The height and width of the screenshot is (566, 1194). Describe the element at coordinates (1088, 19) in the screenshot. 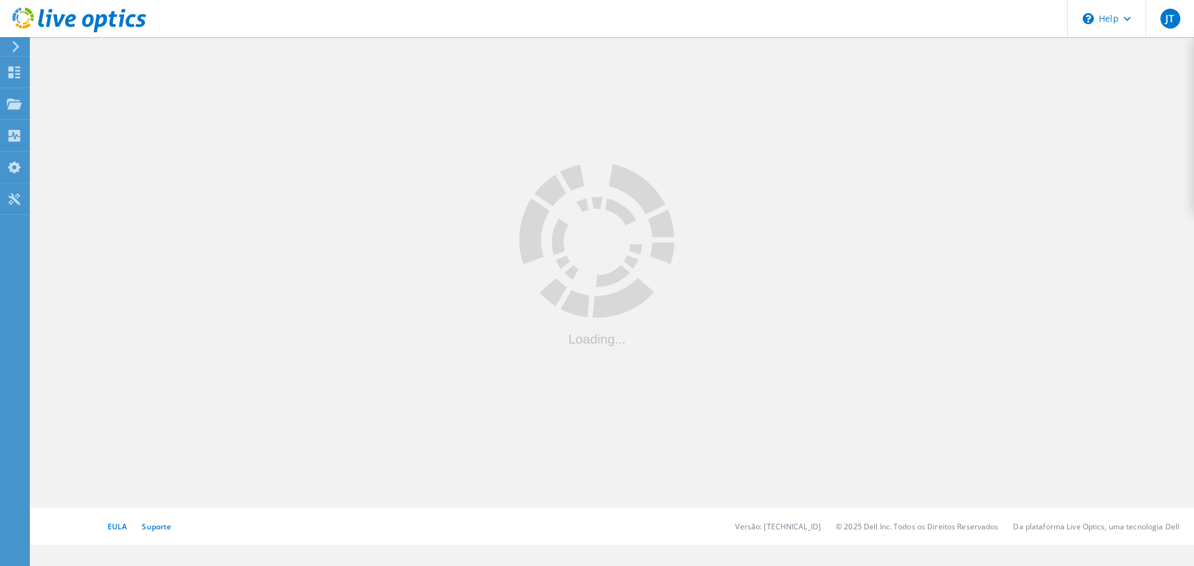

I see `svg: \n` at that location.